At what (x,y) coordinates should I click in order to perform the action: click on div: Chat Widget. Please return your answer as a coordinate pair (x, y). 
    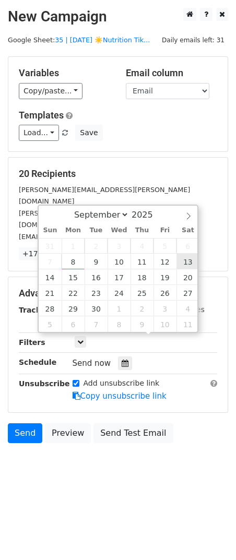
    Looking at the image, I should click on (210, 535).